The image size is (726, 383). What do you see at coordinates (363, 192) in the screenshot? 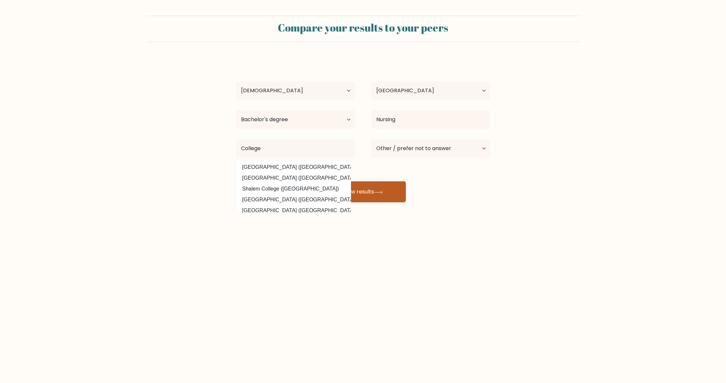
I see `button: View results` at bounding box center [363, 192].